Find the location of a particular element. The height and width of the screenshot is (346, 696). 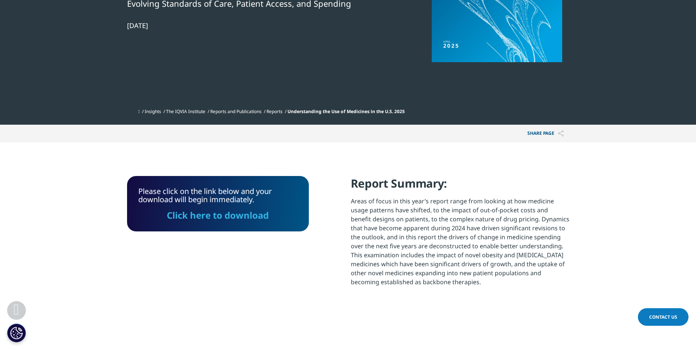

p: Share PAGE is located at coordinates (545, 133).